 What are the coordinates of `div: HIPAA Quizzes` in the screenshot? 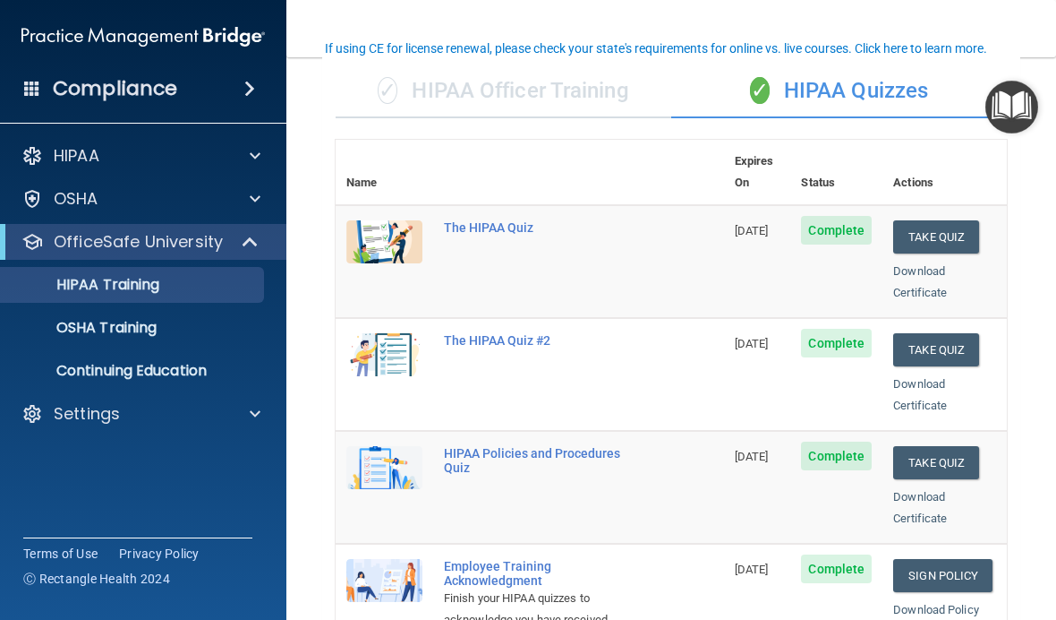 It's located at (839, 91).